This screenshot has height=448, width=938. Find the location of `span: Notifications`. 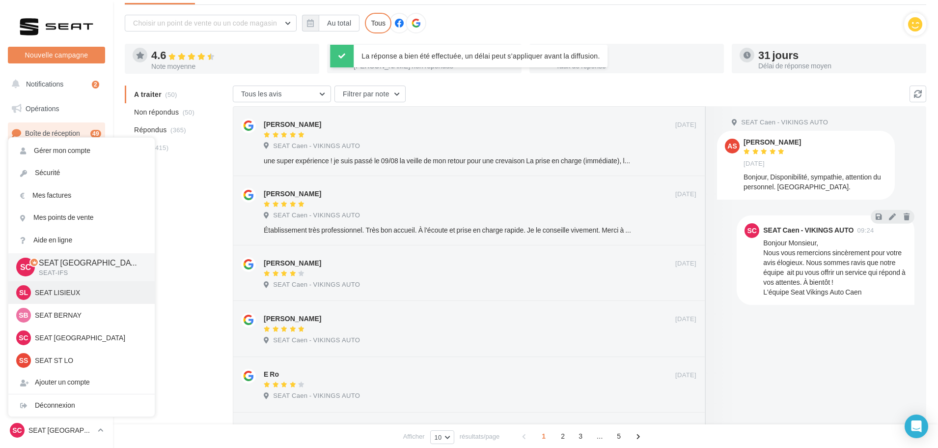

span: Notifications is located at coordinates (45, 84).